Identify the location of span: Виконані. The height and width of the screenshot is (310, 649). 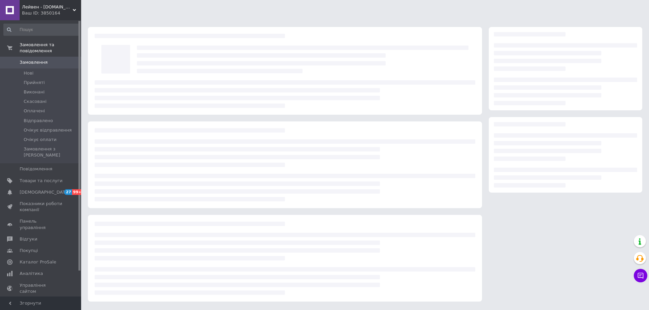
(34, 92).